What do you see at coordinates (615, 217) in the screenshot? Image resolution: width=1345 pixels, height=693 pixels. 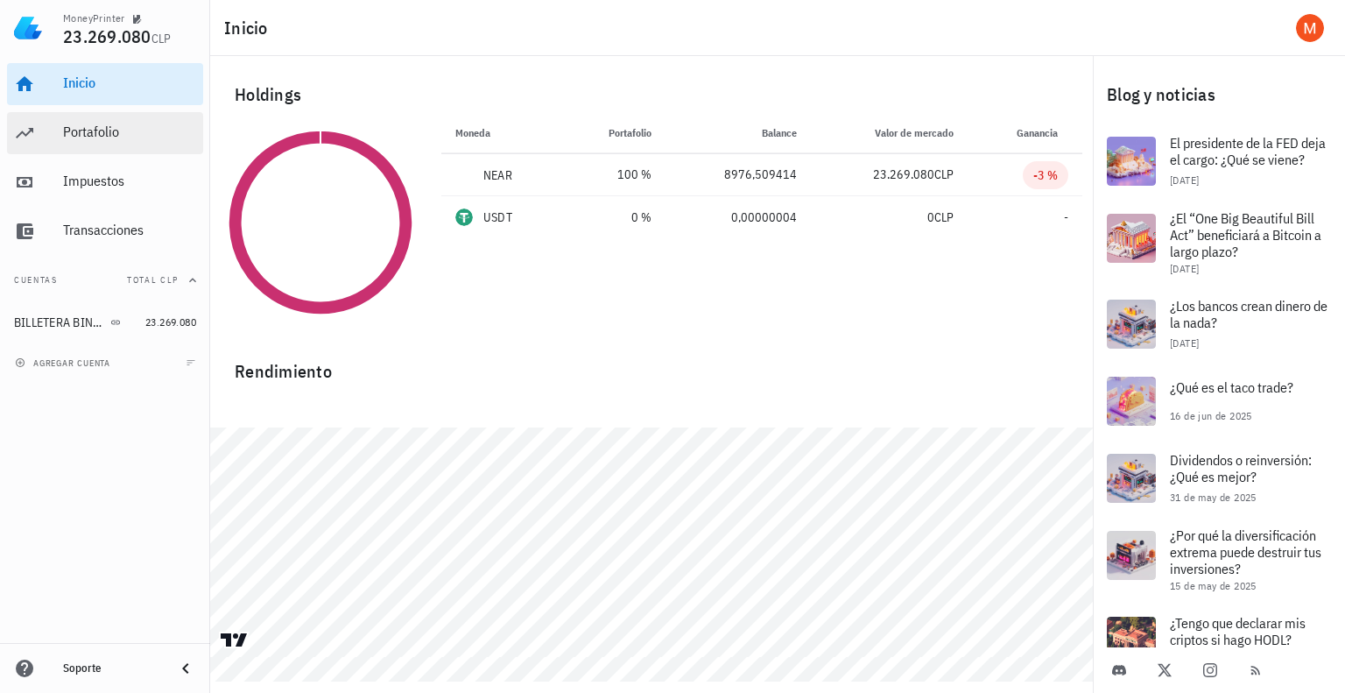 I see `div: 0 %` at bounding box center [615, 217].